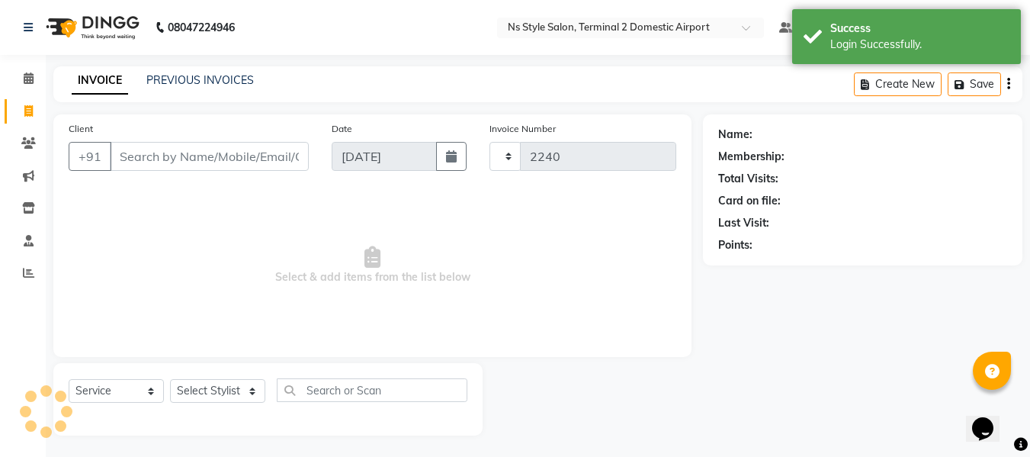 The width and height of the screenshot is (1030, 457). What do you see at coordinates (749, 200) in the screenshot?
I see `div: Card on file:` at bounding box center [749, 200].